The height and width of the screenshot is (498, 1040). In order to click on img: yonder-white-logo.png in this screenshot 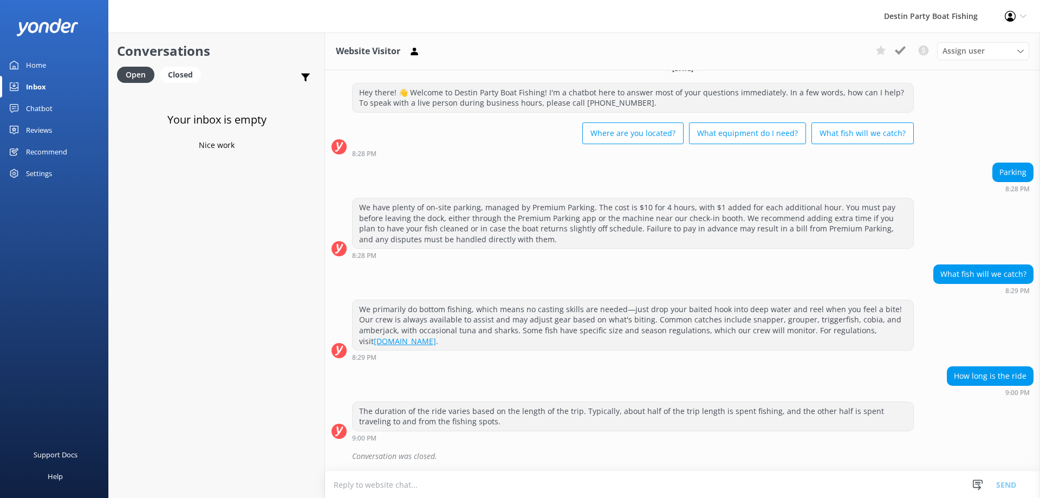, I will do `click(47, 27)`.